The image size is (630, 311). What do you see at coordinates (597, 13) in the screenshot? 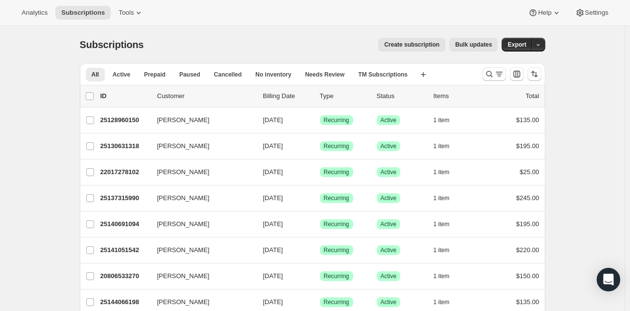
I see `span: Settings` at bounding box center [597, 13].